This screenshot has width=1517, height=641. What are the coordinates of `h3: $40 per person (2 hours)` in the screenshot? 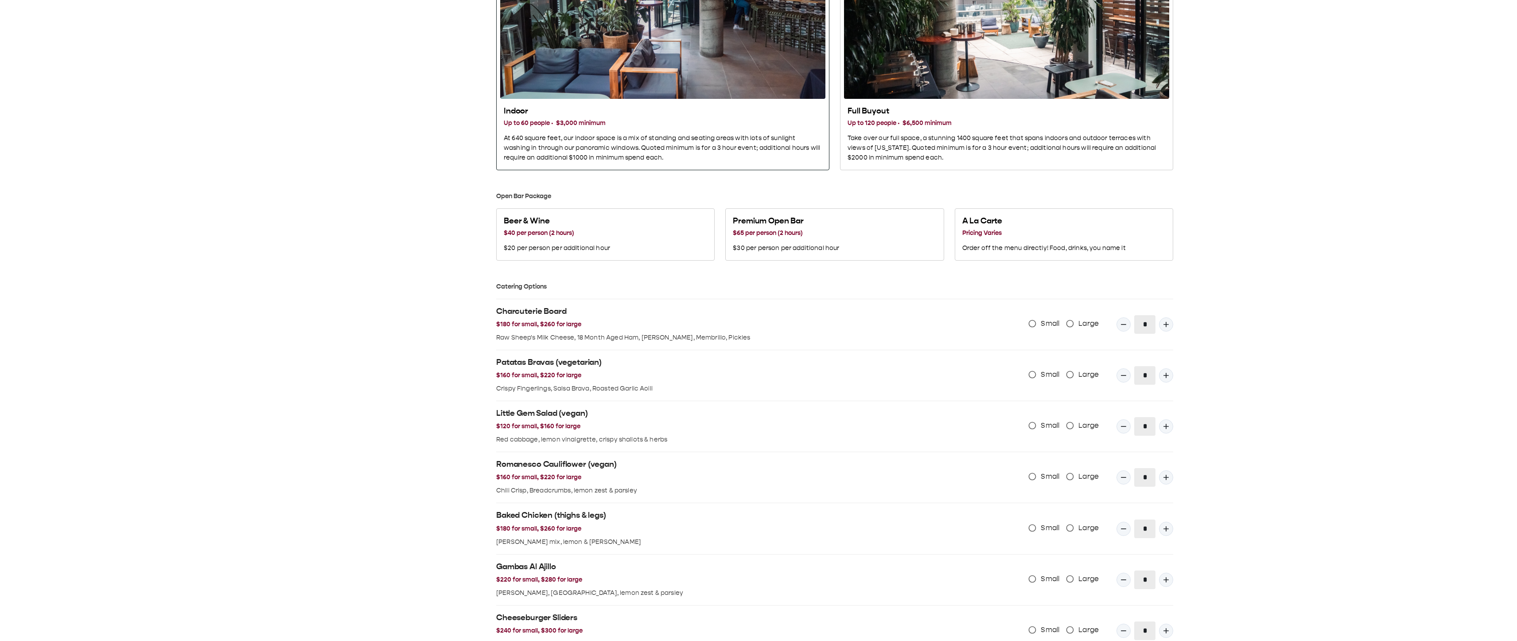 It's located at (557, 233).